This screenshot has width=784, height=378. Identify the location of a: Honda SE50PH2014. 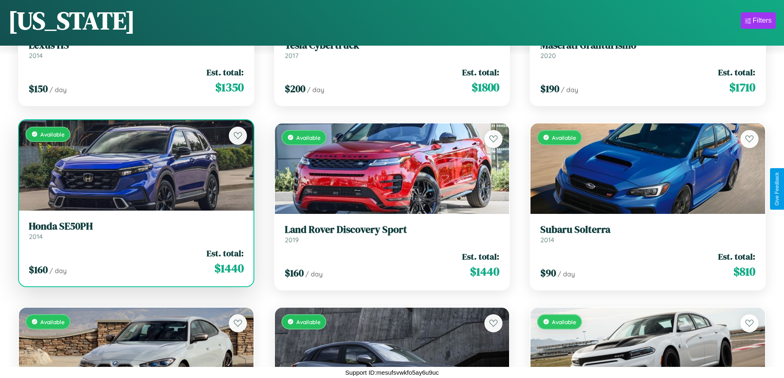
(136, 230).